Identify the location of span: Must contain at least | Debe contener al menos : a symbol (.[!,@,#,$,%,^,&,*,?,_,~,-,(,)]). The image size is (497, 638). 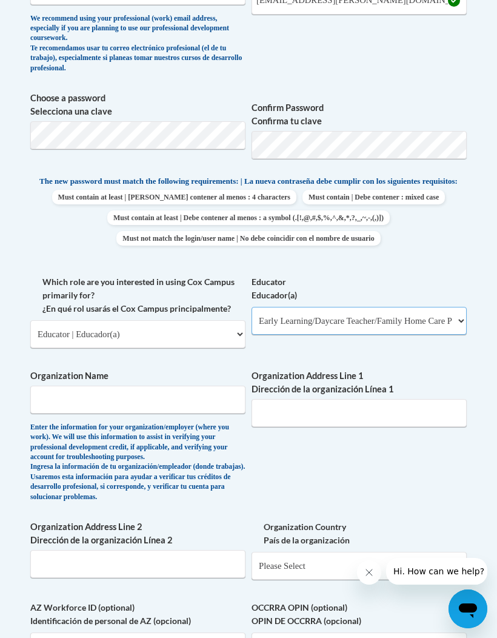
(249, 218).